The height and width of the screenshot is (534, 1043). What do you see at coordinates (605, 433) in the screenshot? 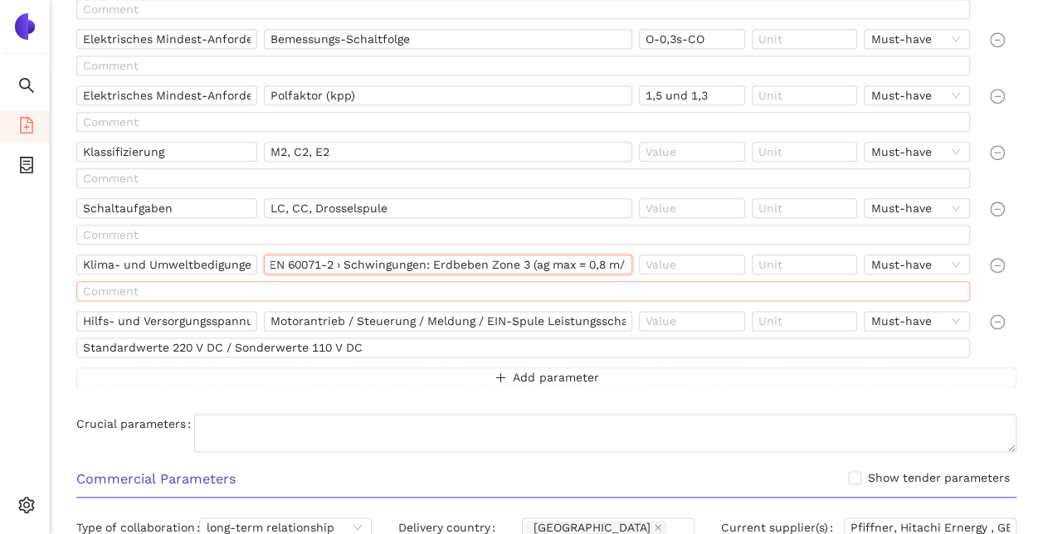
I see `textarea: Crucial parameters` at bounding box center [605, 433].